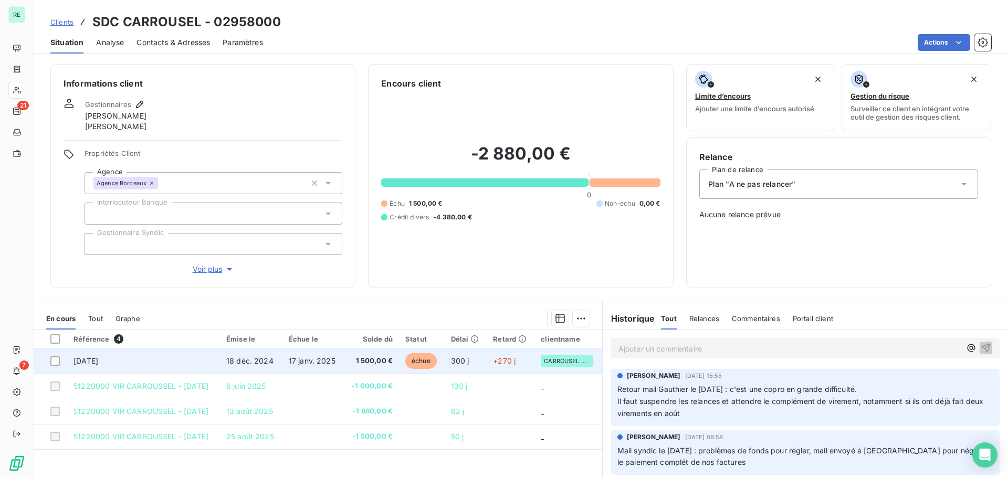 This screenshot has height=478, width=1008. I want to click on h3: SDC CARROUSEL - 02958000, so click(186, 22).